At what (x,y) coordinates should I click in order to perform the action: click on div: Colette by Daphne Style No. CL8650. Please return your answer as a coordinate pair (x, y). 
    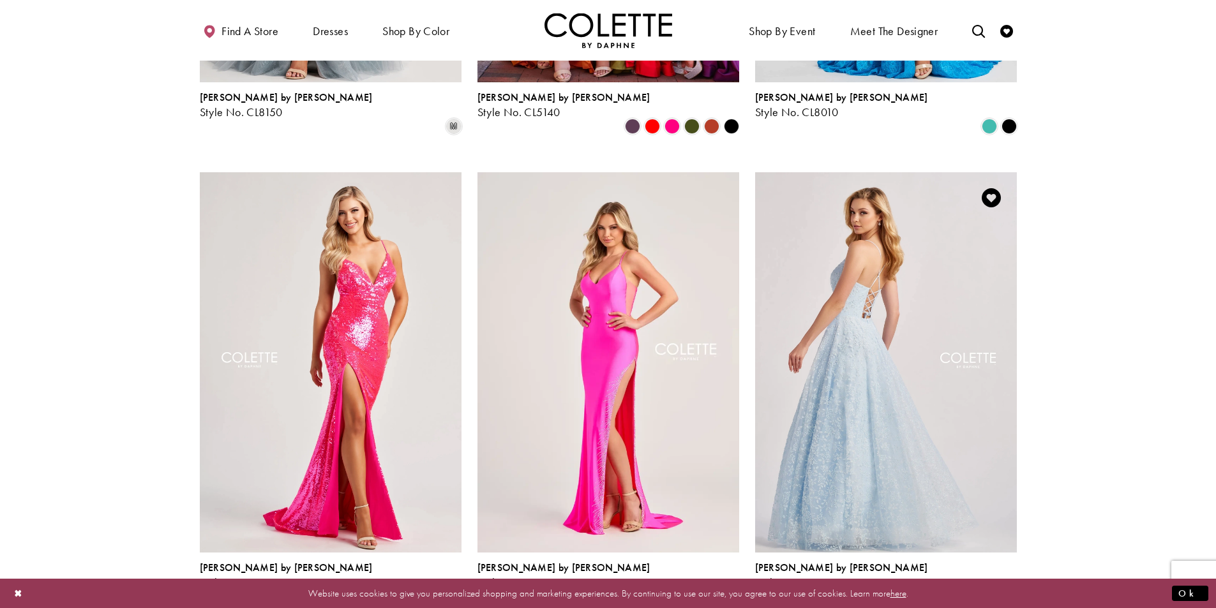
    Looking at the image, I should click on (841, 576).